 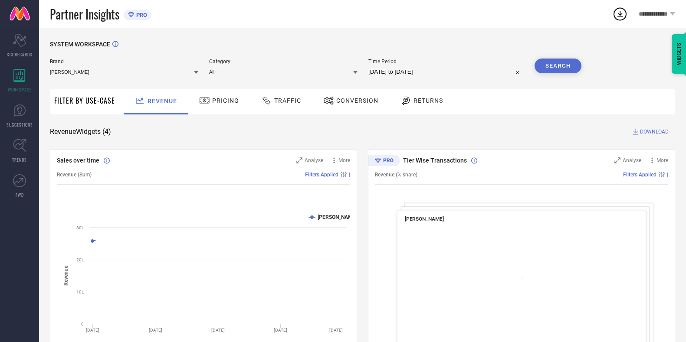 What do you see at coordinates (80, 260) in the screenshot?
I see `text: 20L` at bounding box center [80, 260].